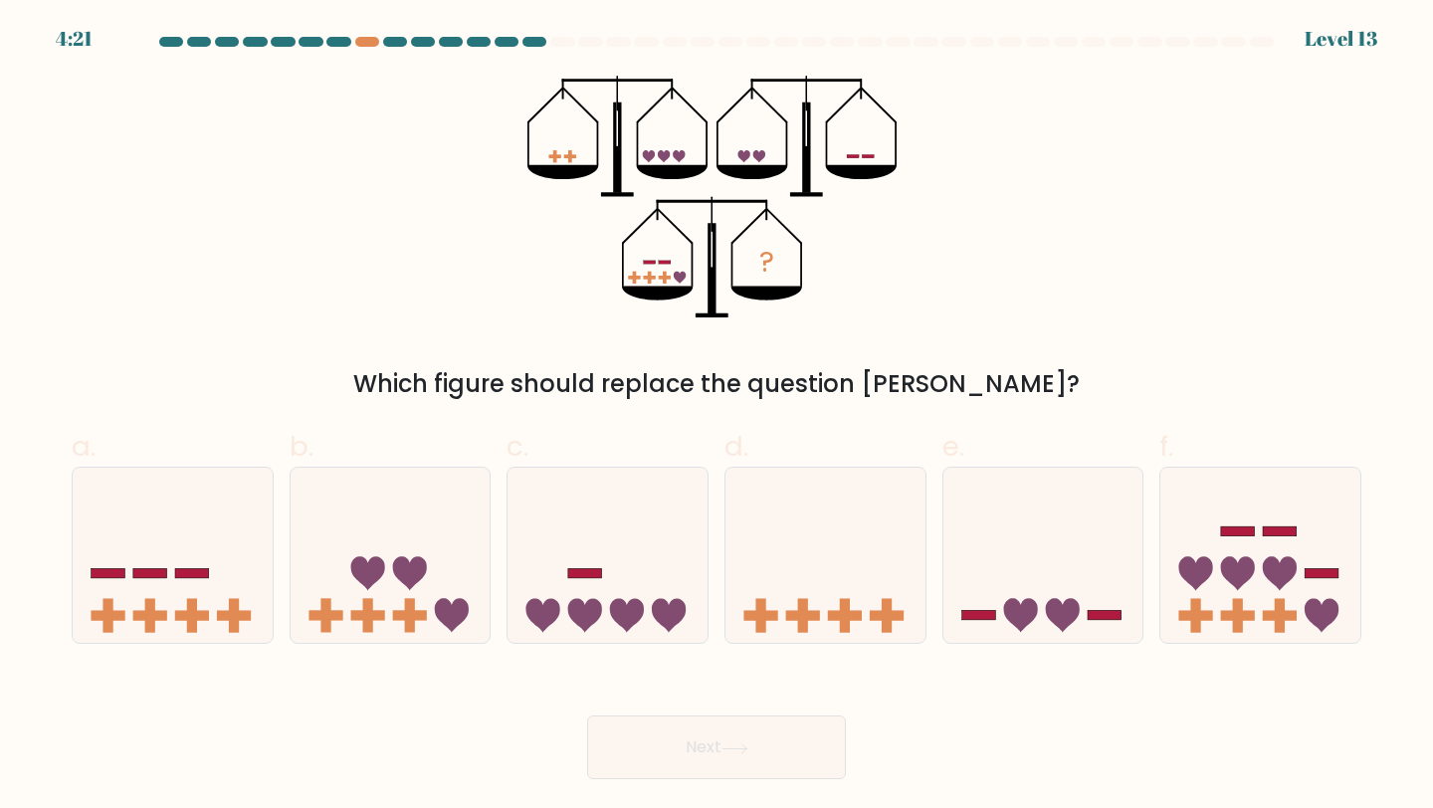  Describe the element at coordinates (1166, 446) in the screenshot. I see `span: f.` at that location.